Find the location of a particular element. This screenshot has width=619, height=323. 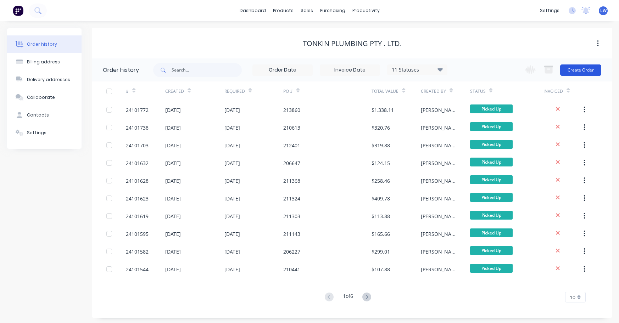

div: Billing address is located at coordinates (43, 62).